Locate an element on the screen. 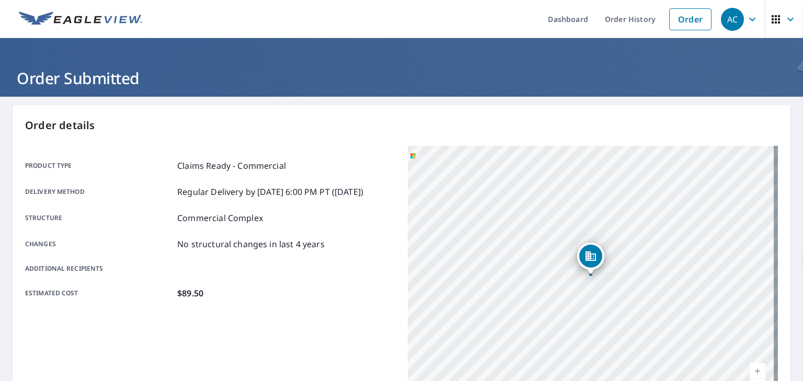 The image size is (803, 381). p: Order details is located at coordinates (402, 125).